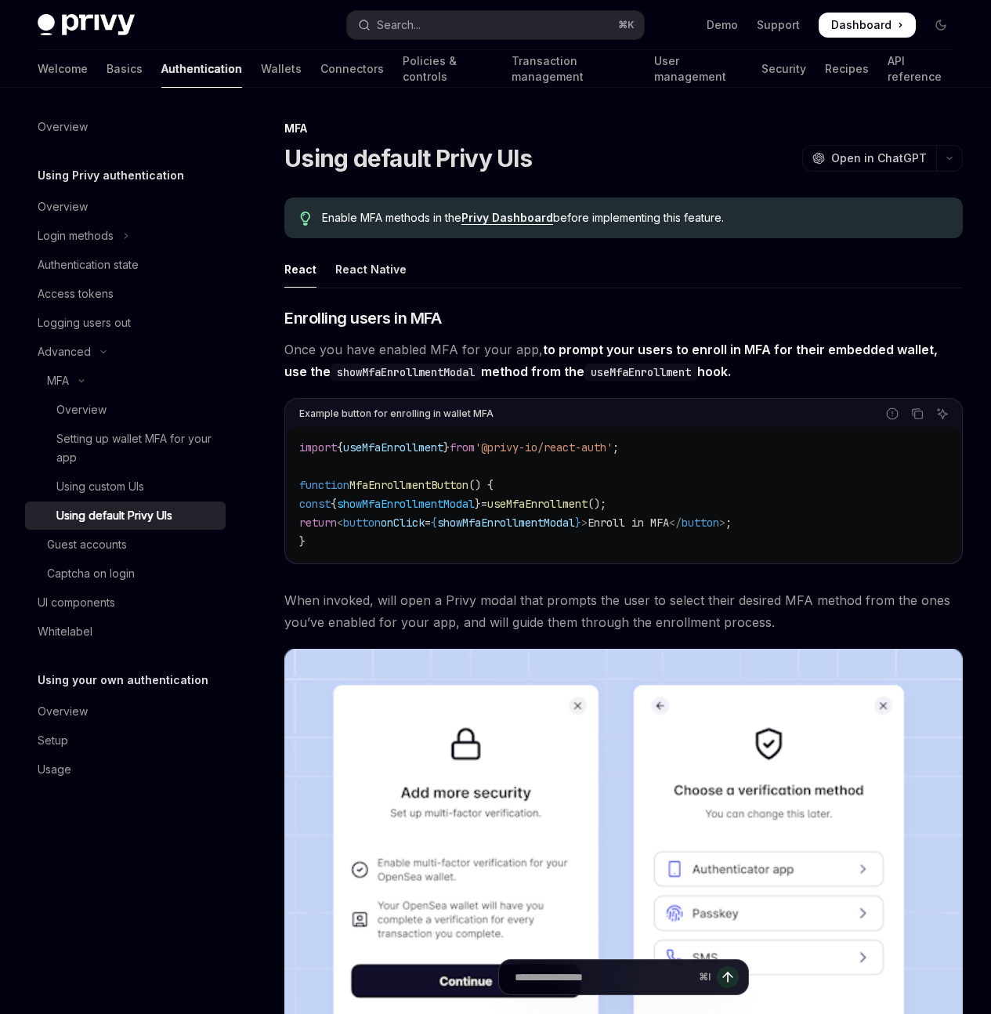 The height and width of the screenshot is (1014, 991). Describe the element at coordinates (114, 515) in the screenshot. I see `div: Using default Privy UIs` at that location.